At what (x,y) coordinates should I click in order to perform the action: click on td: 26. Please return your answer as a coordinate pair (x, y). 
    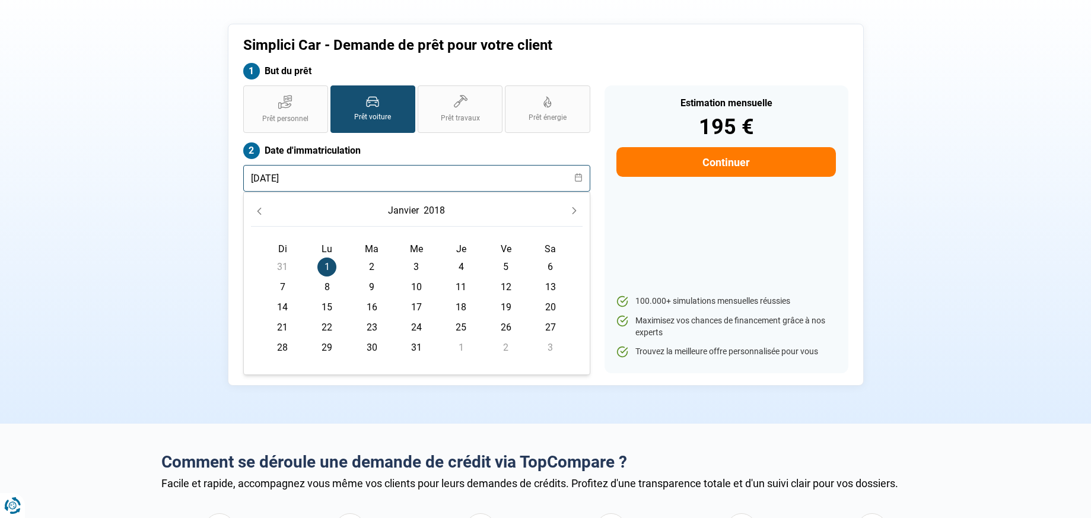
    Looking at the image, I should click on (506, 328).